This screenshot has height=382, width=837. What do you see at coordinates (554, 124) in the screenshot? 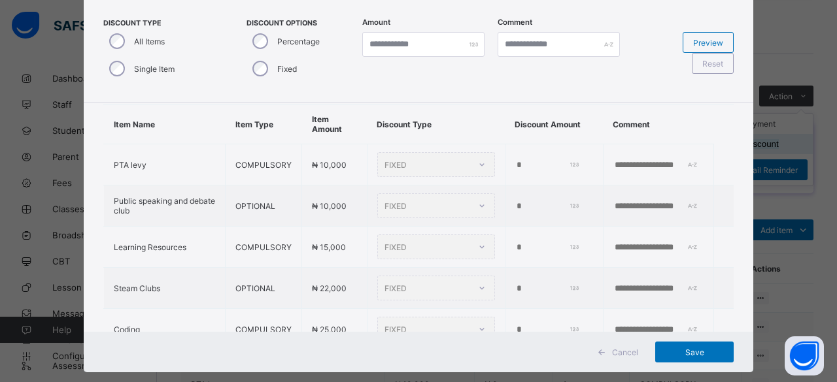
I see `th: Discount Amount` at bounding box center [554, 124].